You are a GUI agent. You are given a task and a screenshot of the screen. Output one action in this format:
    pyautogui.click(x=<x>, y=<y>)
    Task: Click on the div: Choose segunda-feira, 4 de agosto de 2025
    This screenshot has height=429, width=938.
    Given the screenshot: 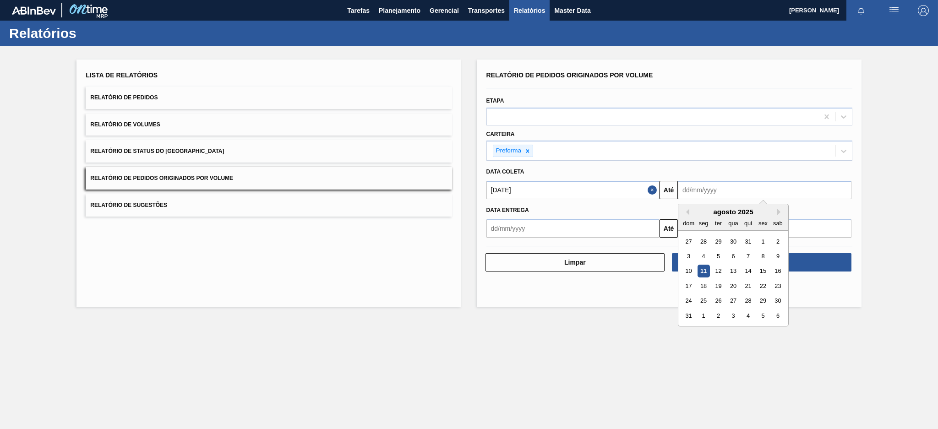 What is the action you would take?
    pyautogui.click(x=704, y=256)
    